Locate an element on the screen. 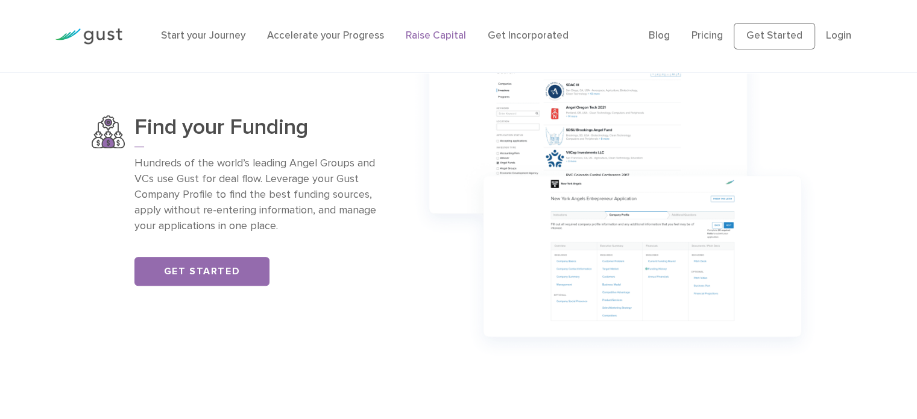 The width and height of the screenshot is (917, 419). img: Find Your Funding is located at coordinates (108, 131).